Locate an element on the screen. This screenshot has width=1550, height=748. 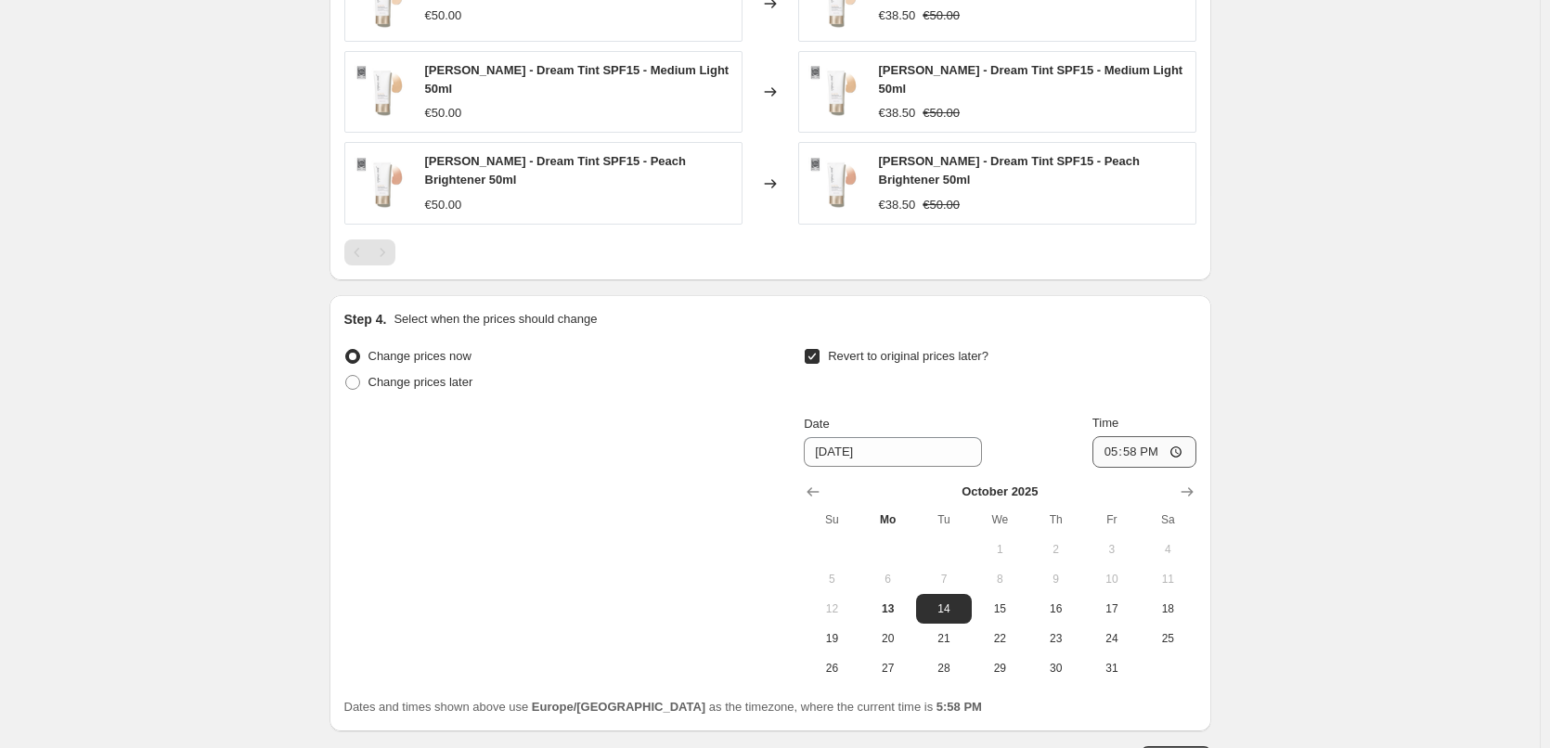
span: Sa is located at coordinates (1168, 520).